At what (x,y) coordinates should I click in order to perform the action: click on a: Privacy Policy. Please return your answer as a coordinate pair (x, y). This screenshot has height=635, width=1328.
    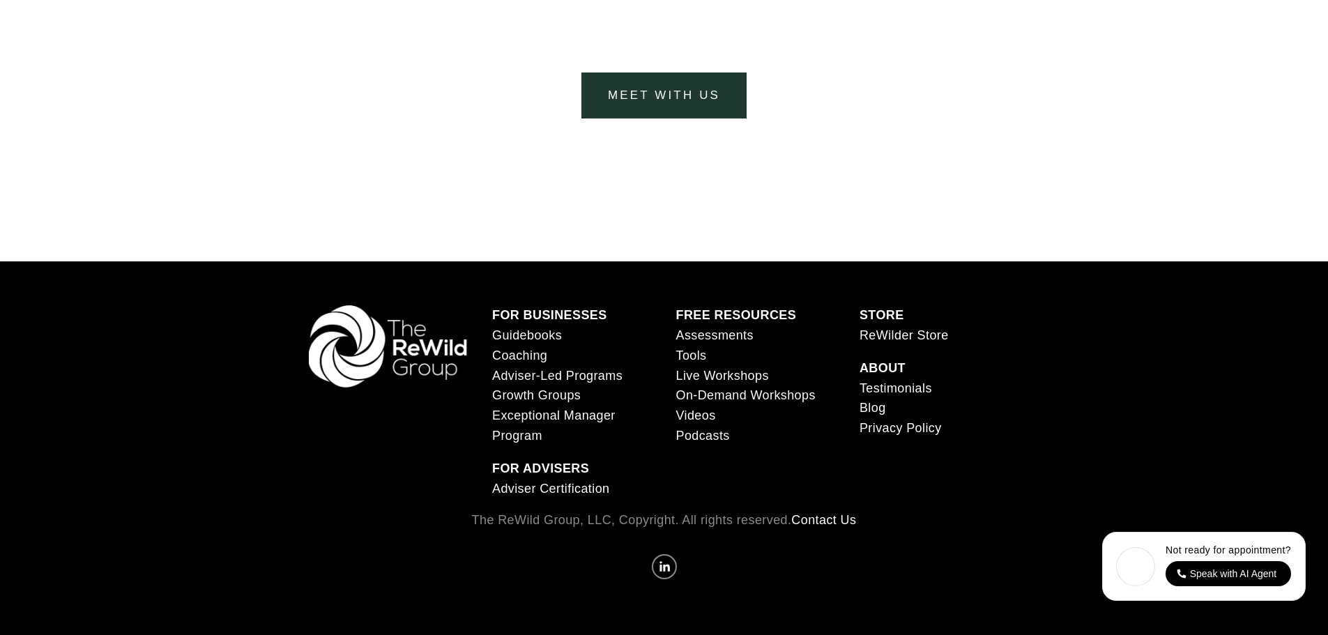
    Looking at the image, I should click on (901, 428).